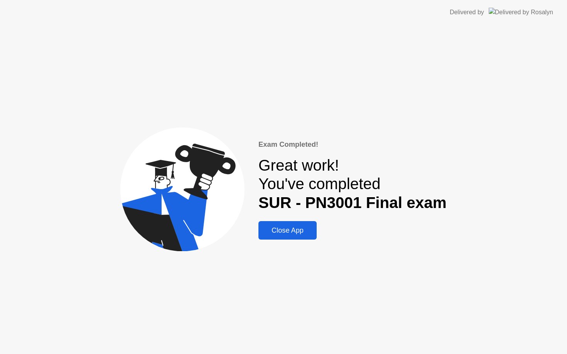 The width and height of the screenshot is (567, 354). What do you see at coordinates (287, 231) in the screenshot?
I see `div: Close App` at bounding box center [287, 231].